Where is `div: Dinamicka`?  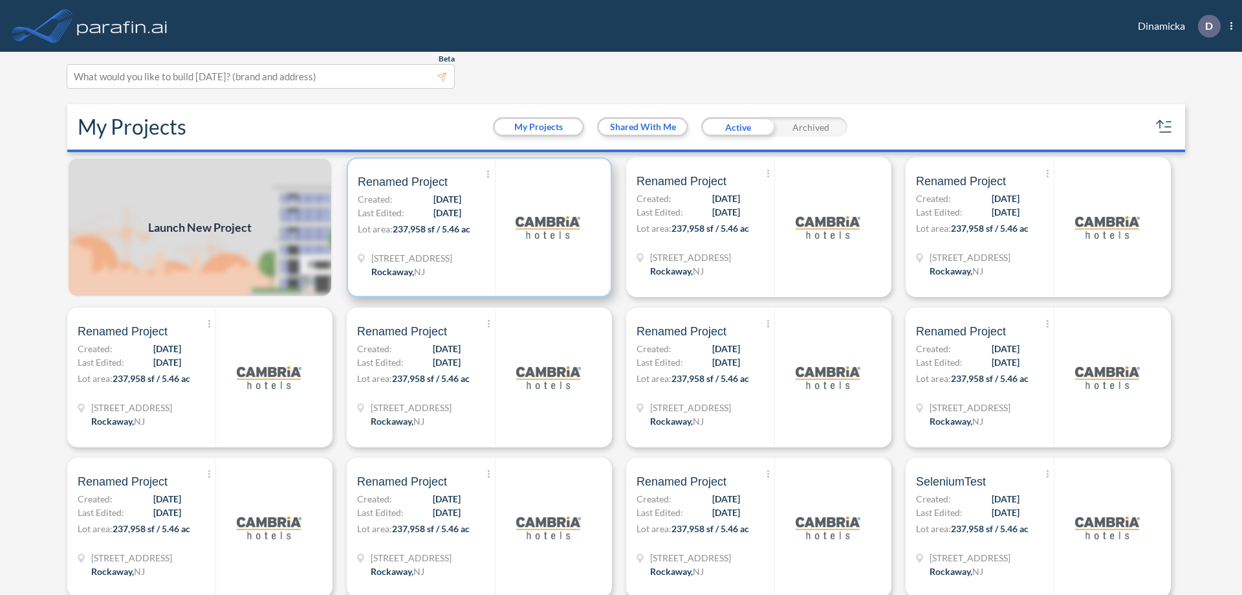 div: Dinamicka is located at coordinates (1176, 26).